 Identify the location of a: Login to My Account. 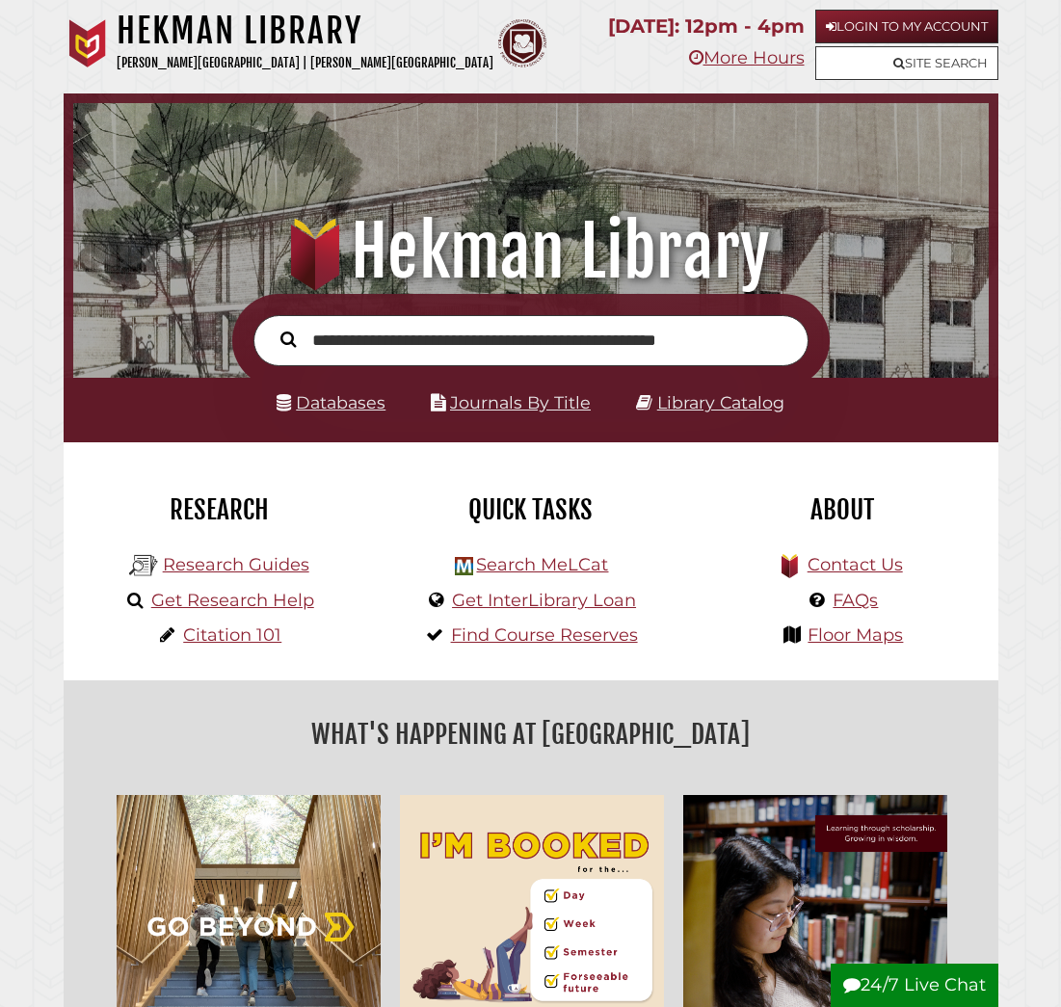
(907, 26).